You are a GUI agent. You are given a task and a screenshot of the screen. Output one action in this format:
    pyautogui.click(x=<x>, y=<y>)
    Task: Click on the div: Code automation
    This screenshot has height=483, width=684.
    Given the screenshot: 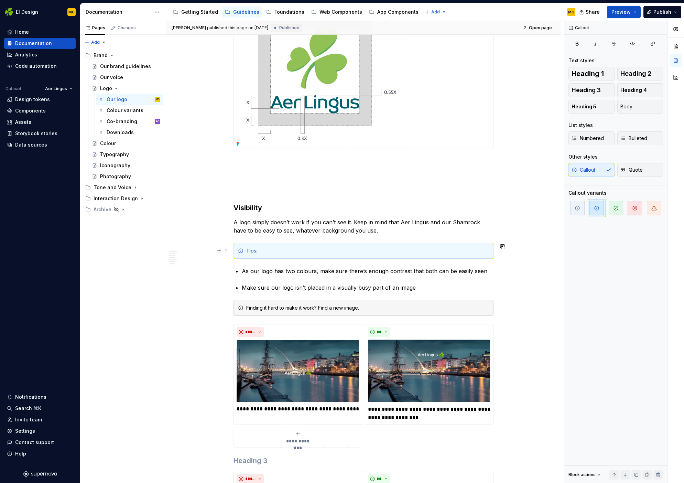 What is the action you would take?
    pyautogui.click(x=36, y=66)
    